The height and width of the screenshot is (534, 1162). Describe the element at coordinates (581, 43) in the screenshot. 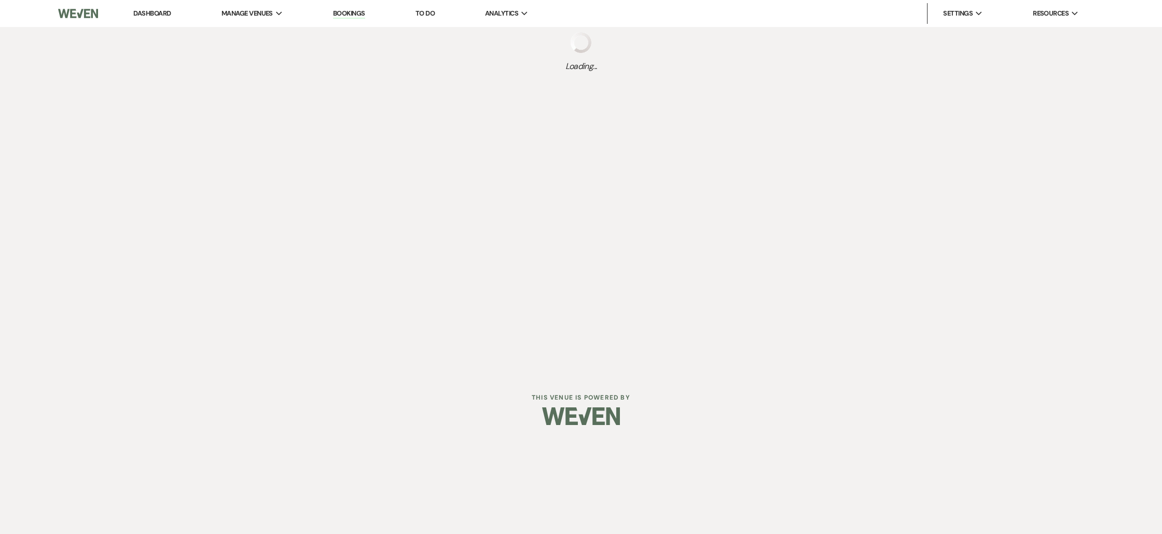

I see `img: loading spinner` at that location.